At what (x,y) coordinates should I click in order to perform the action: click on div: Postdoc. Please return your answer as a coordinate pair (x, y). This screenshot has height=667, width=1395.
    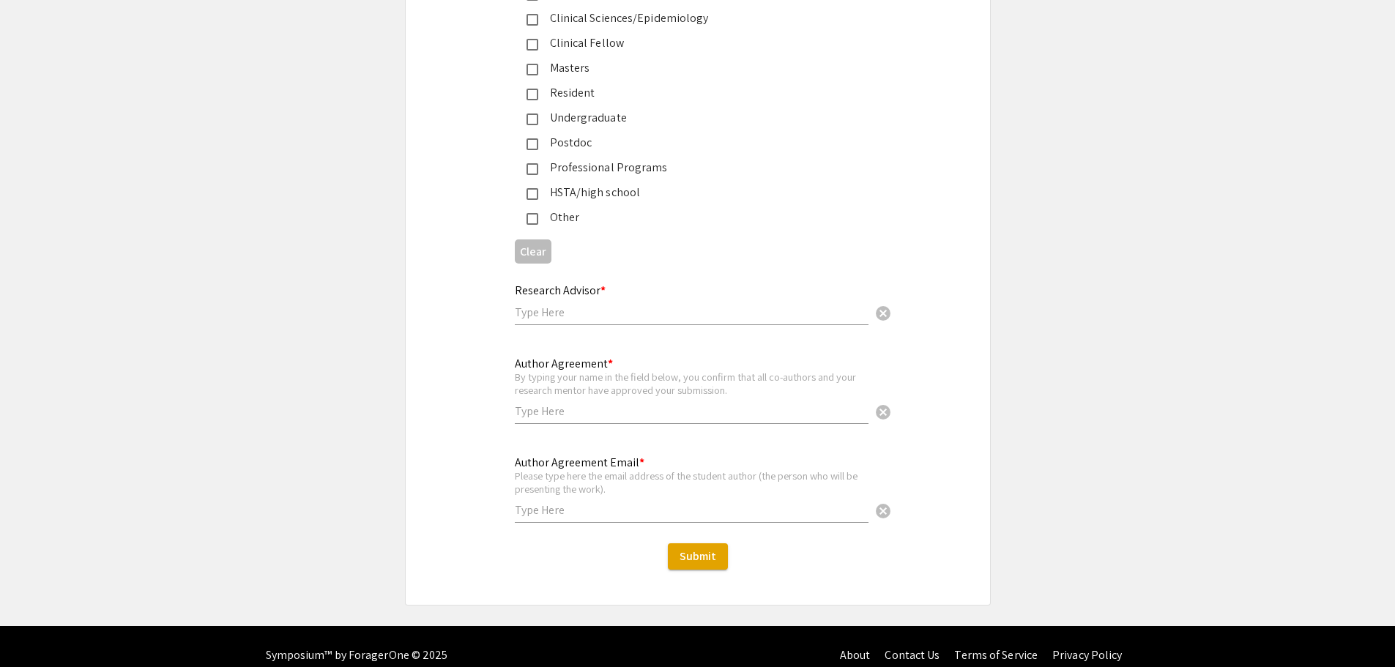
    Looking at the image, I should click on (692, 143).